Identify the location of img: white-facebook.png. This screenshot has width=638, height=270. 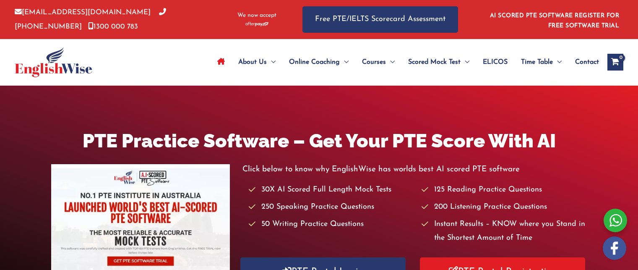
(614, 248).